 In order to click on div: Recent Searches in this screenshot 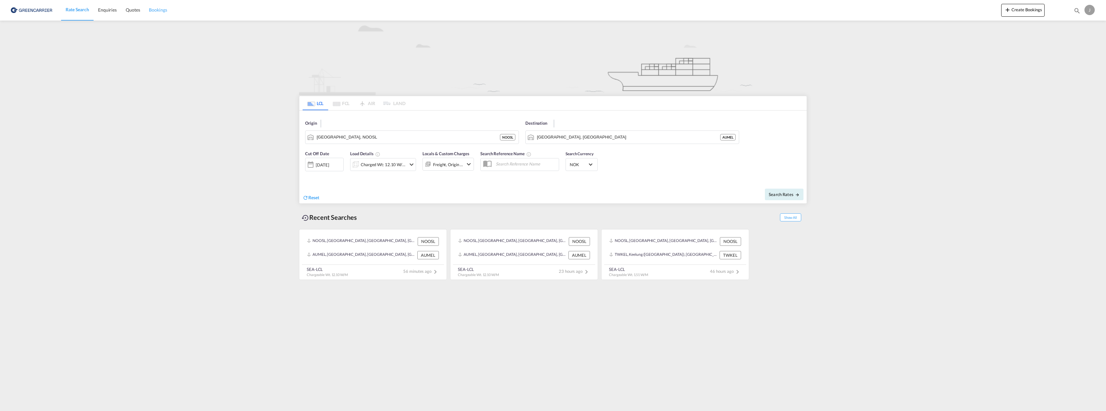, I will do `click(329, 217)`.